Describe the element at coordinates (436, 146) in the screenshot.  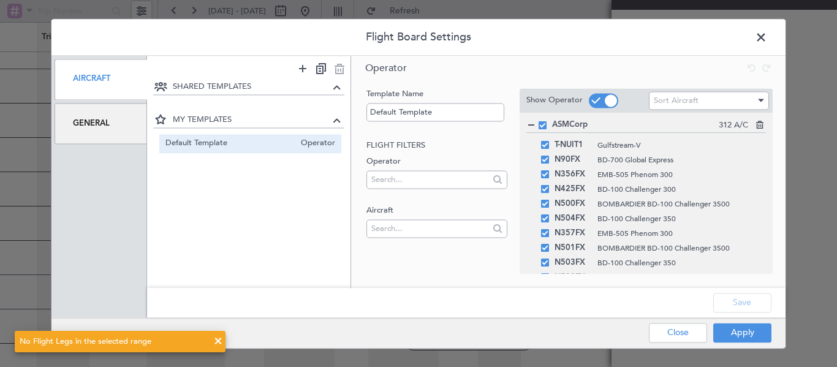
I see `h2: Flight filters` at that location.